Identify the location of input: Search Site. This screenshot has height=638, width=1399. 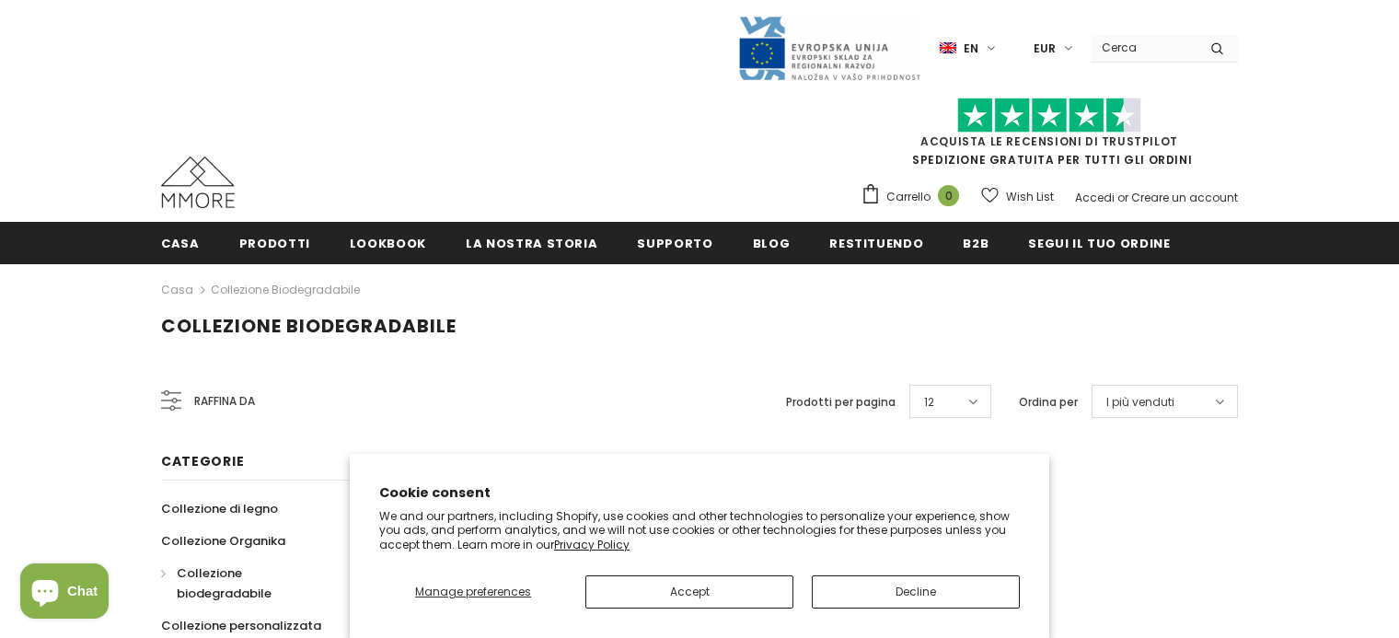
(1143, 47).